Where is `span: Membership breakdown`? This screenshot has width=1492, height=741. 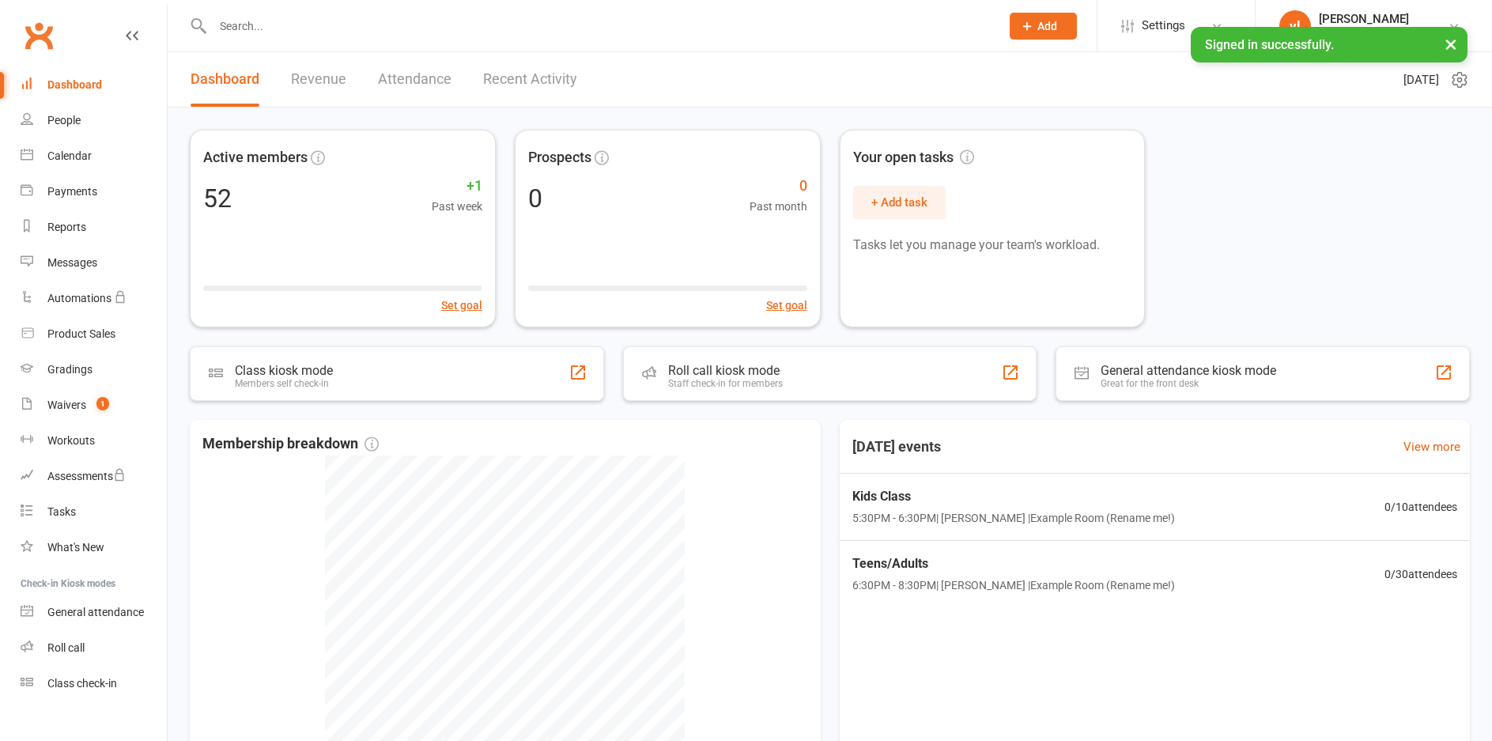 span: Membership breakdown is located at coordinates (290, 443).